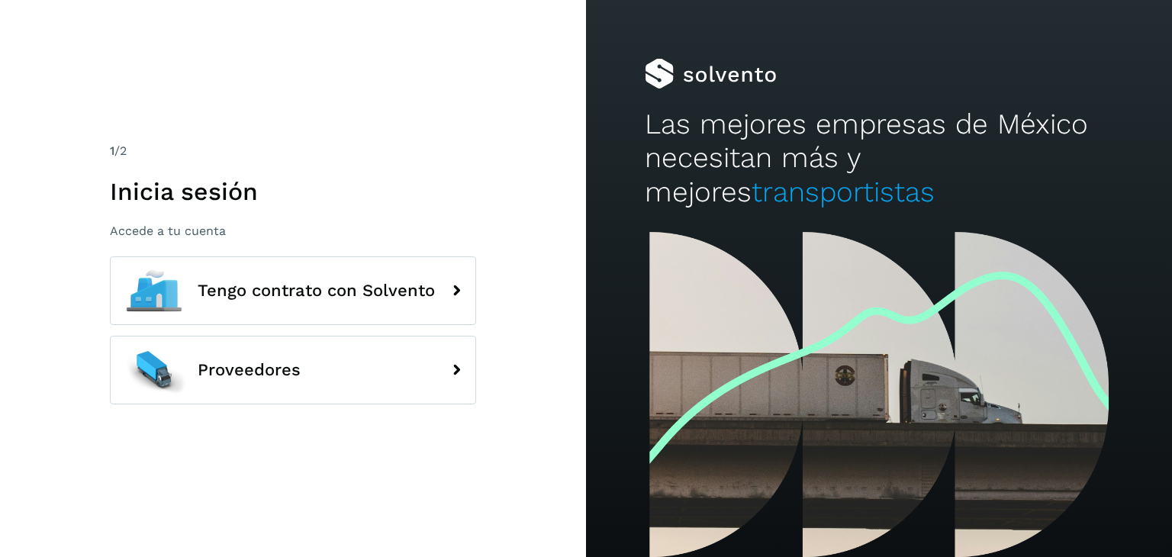 The width and height of the screenshot is (1172, 557). I want to click on div: /2, so click(293, 151).